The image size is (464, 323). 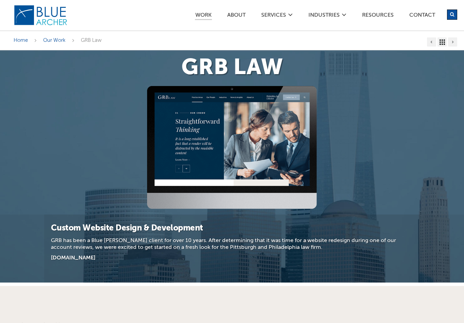 What do you see at coordinates (21, 40) in the screenshot?
I see `span: Home` at bounding box center [21, 40].